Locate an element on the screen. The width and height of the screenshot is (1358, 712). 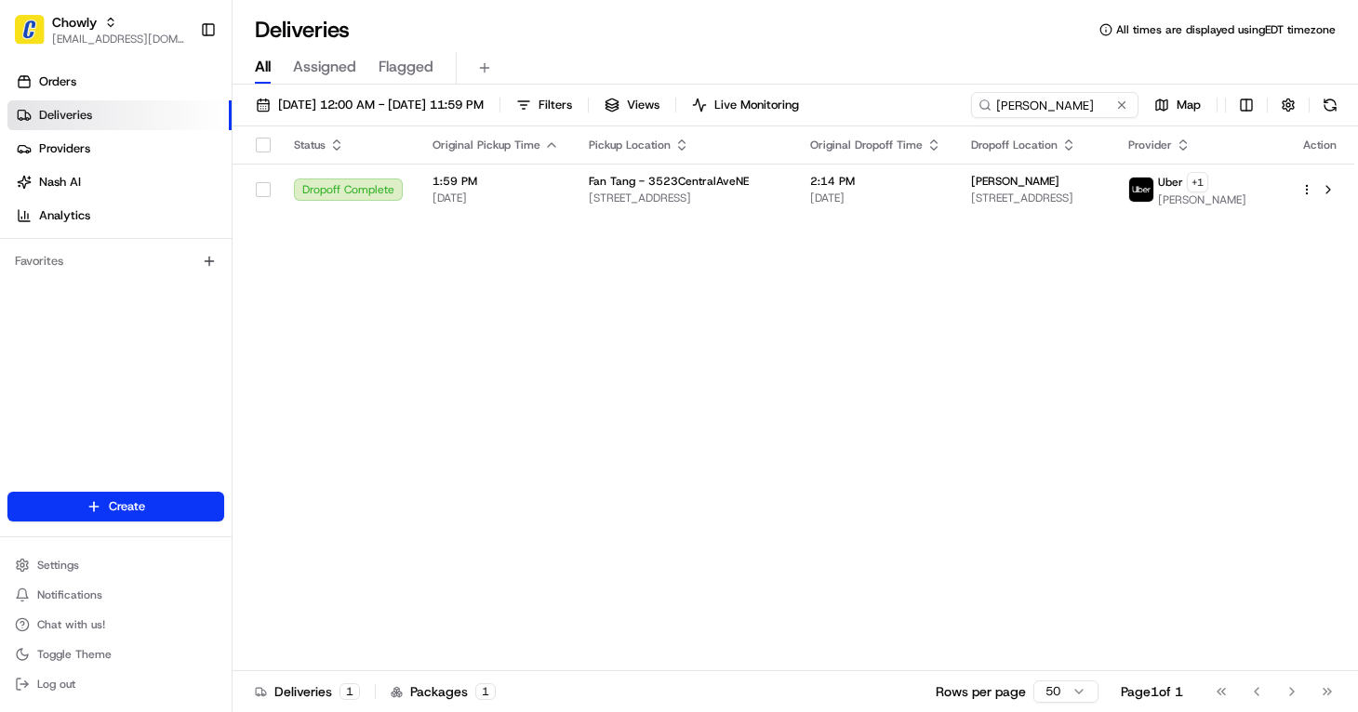
div: Page 1 of 1 is located at coordinates (1151, 692).